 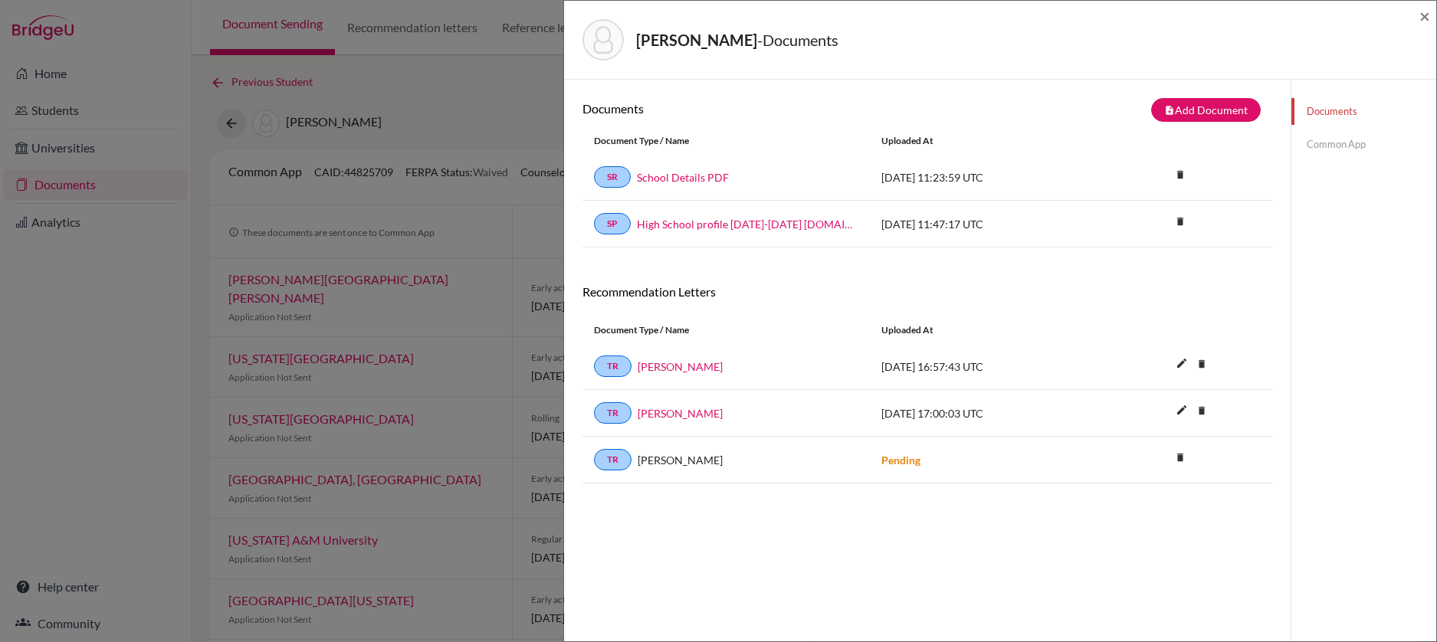 What do you see at coordinates (612, 177) in the screenshot?
I see `a: SR` at bounding box center [612, 177].